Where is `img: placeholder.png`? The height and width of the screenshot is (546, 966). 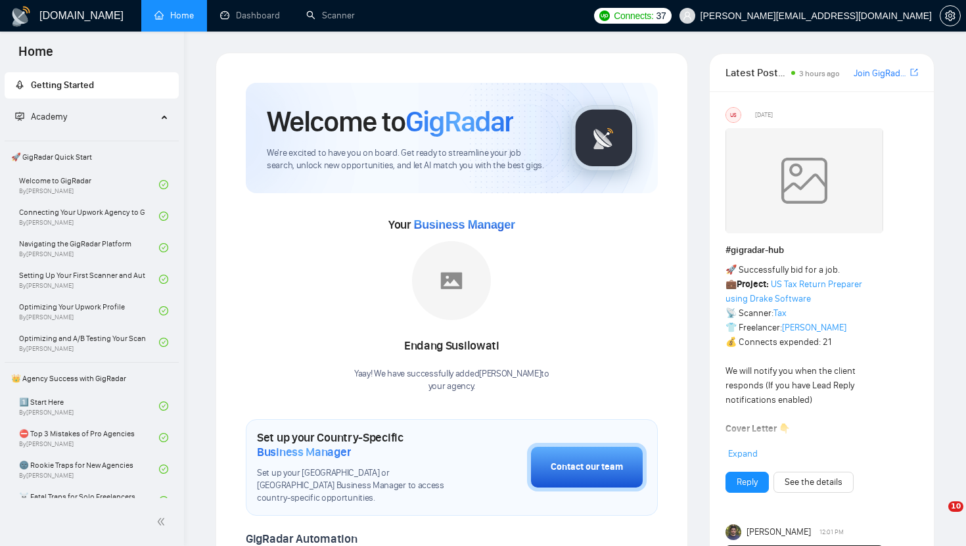 img: placeholder.png is located at coordinates (452, 281).